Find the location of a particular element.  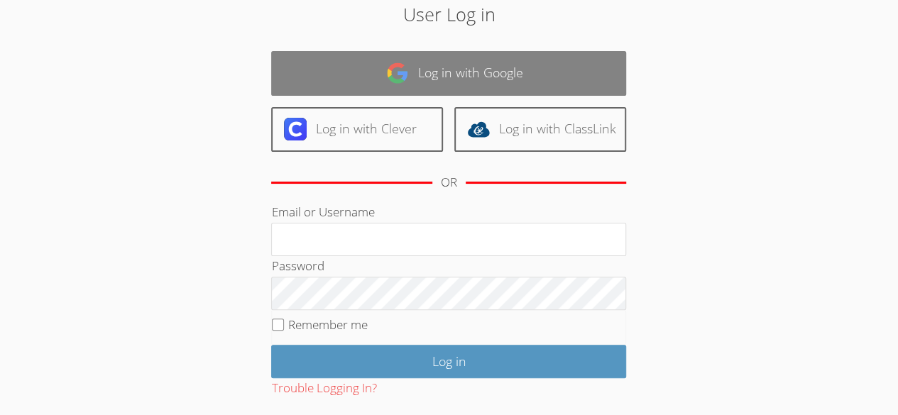

input: Log in is located at coordinates (449, 361).